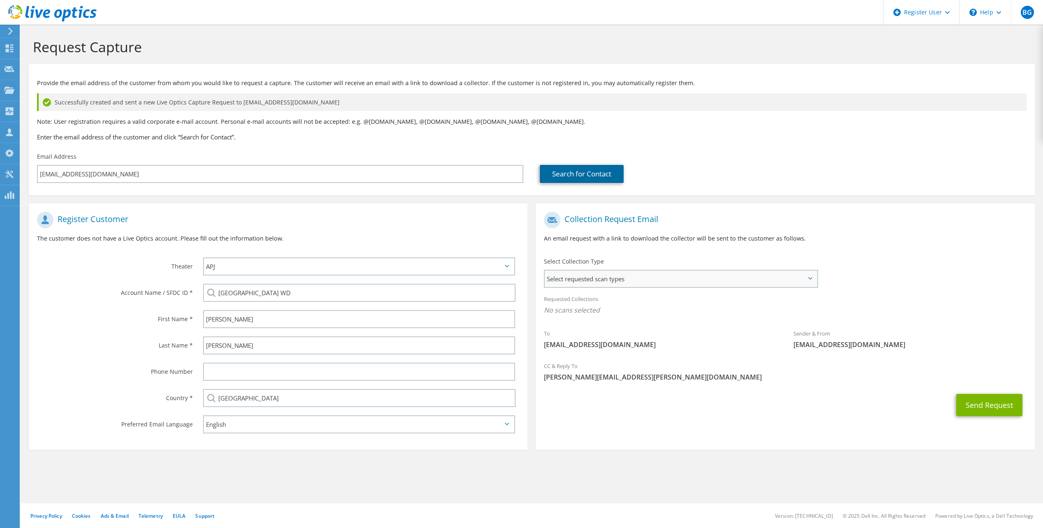 Image resolution: width=1043 pixels, height=528 pixels. Describe the element at coordinates (150, 516) in the screenshot. I see `a: Telemetry` at that location.